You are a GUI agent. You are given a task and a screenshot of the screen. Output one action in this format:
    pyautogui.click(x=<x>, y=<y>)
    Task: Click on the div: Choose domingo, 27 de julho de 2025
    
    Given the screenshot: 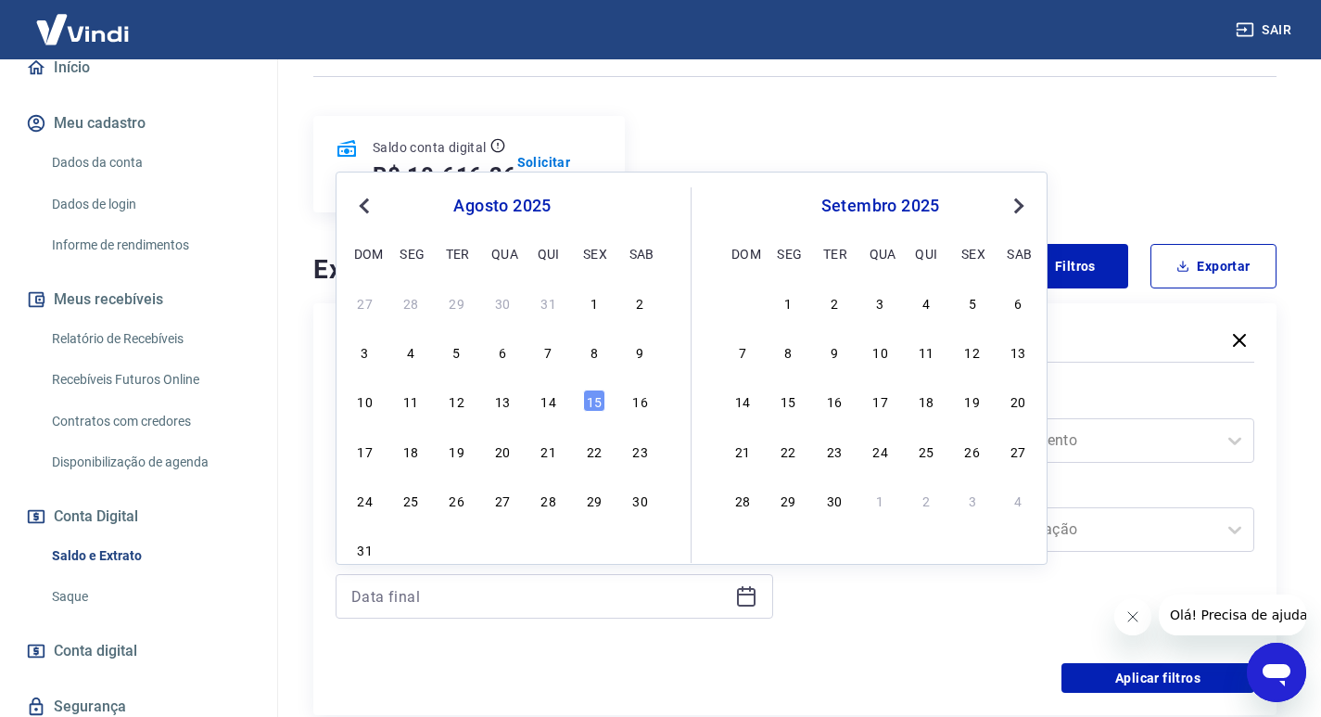 What is the action you would take?
    pyautogui.click(x=365, y=302)
    